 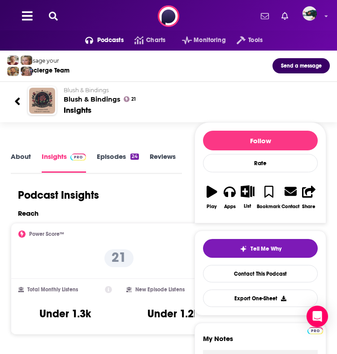 I want to click on div: Message your, so click(x=46, y=60).